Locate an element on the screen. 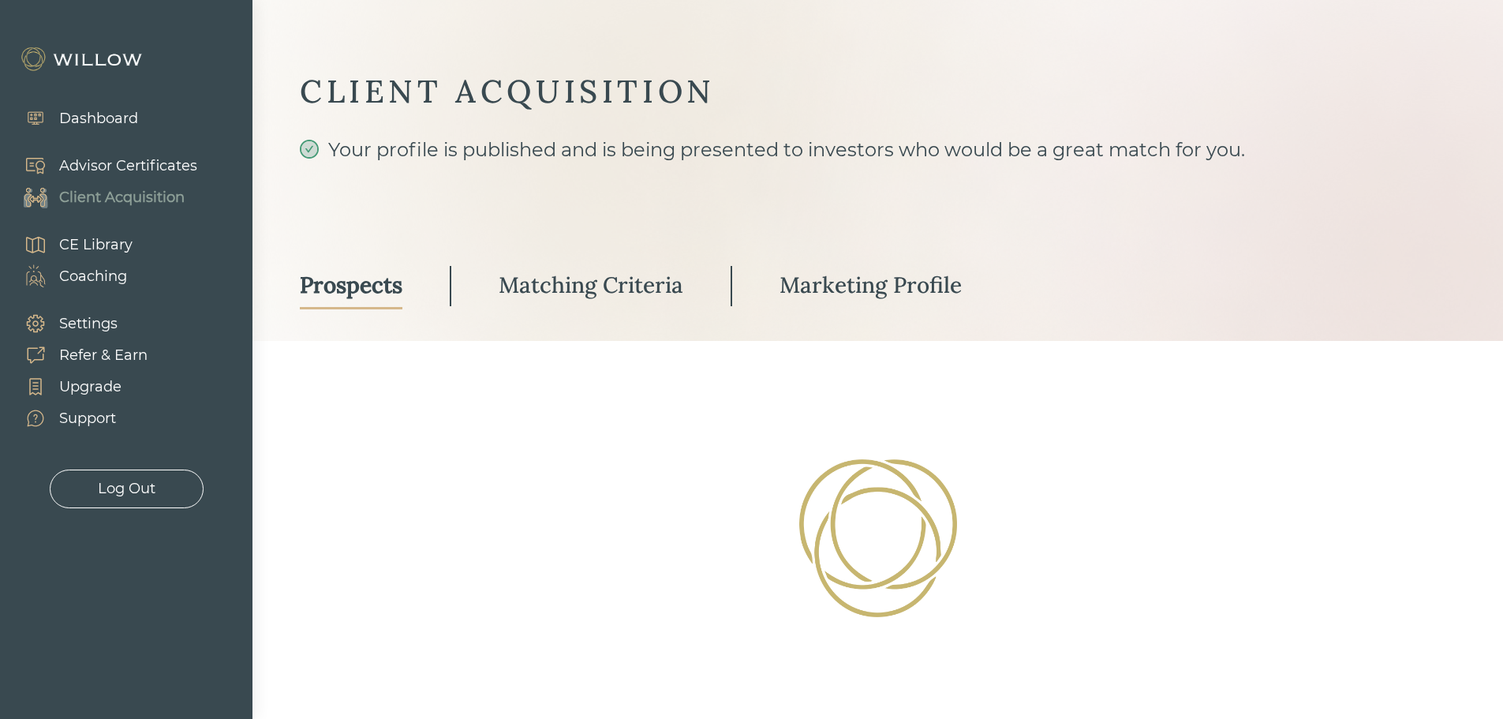 The width and height of the screenshot is (1503, 719). div: Client Acquisition is located at coordinates (121, 197).